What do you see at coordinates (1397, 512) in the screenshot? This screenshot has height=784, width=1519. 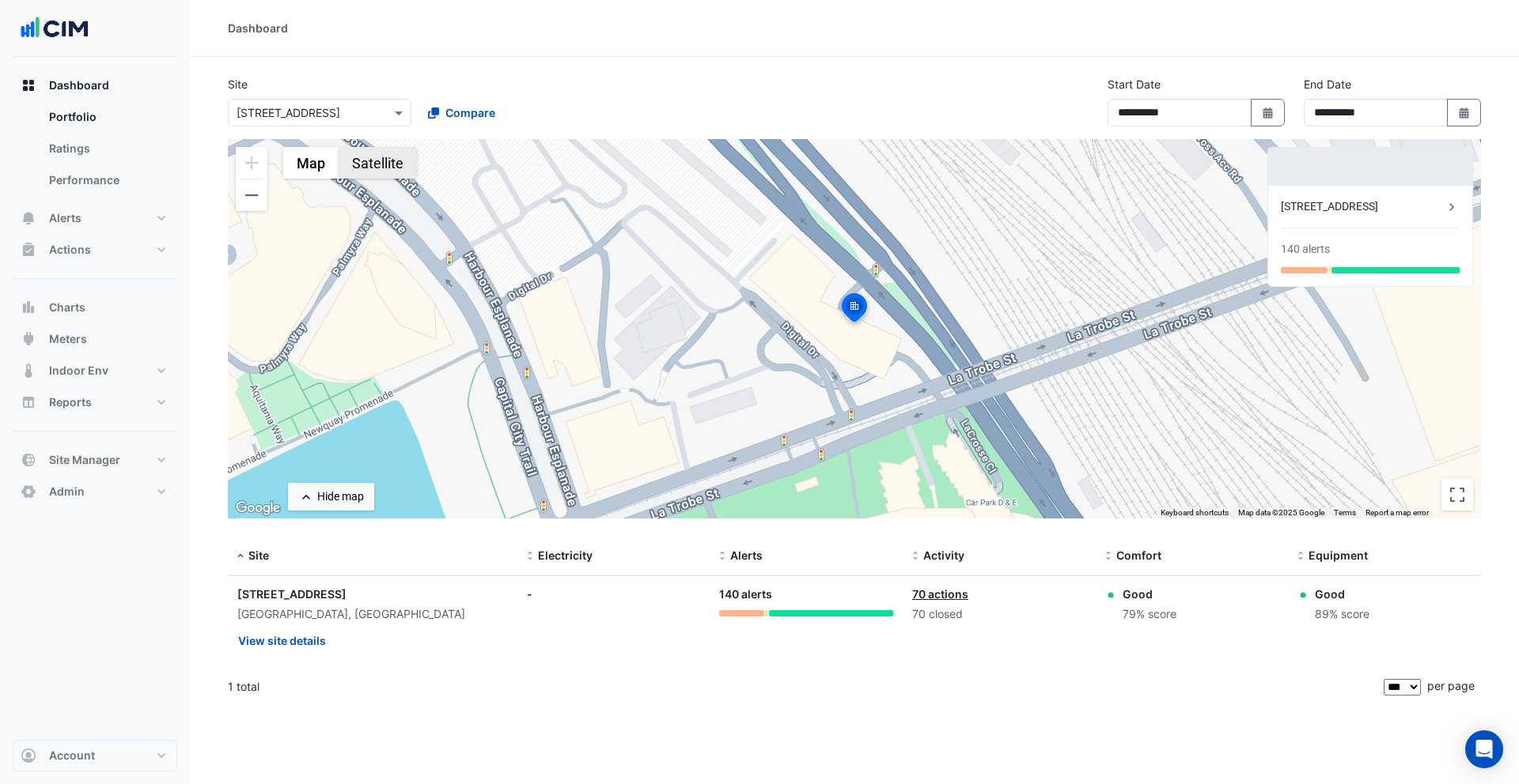 I see `a: Report a map error` at bounding box center [1397, 512].